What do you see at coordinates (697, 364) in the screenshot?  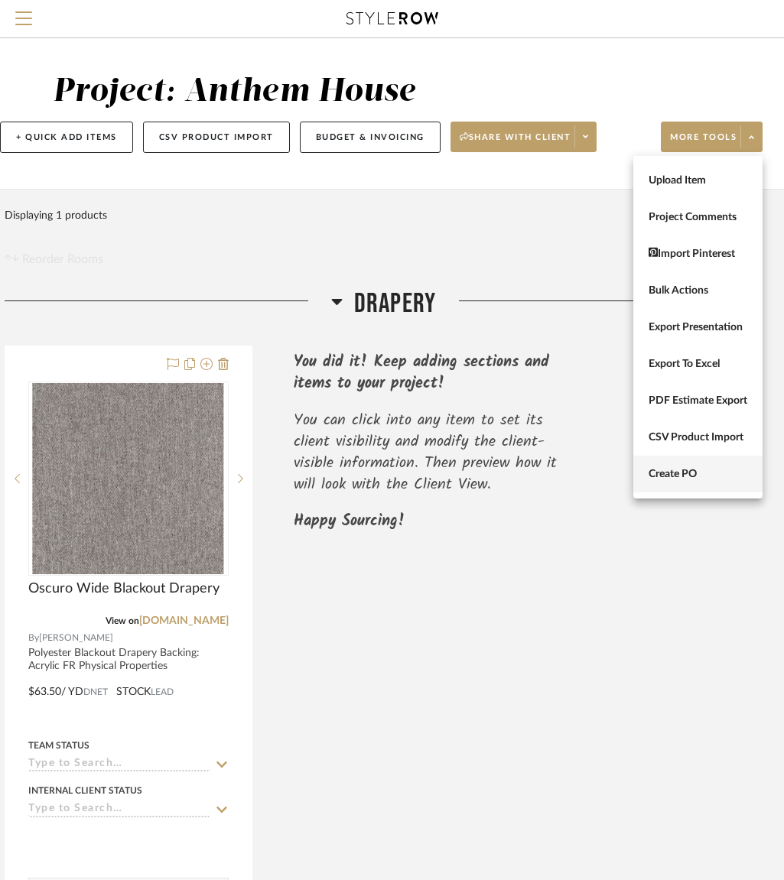 I see `span: Export To Excel` at bounding box center [697, 364].